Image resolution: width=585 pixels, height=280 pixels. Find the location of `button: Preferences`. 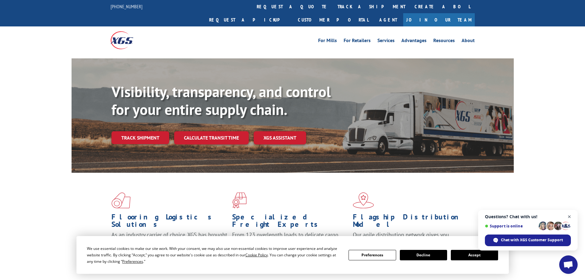

button: Preferences is located at coordinates (372, 255).